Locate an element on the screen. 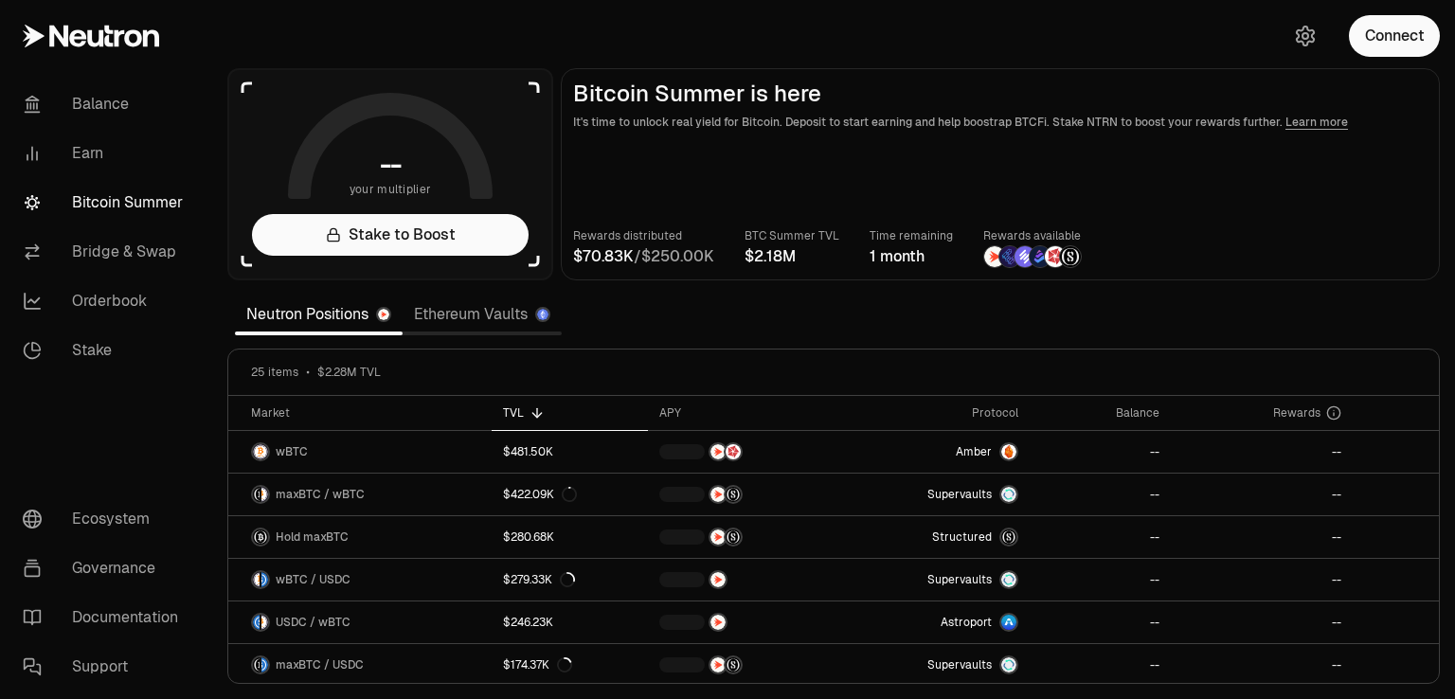 This screenshot has width=1455, height=699. div: $279.33K is located at coordinates (539, 580).